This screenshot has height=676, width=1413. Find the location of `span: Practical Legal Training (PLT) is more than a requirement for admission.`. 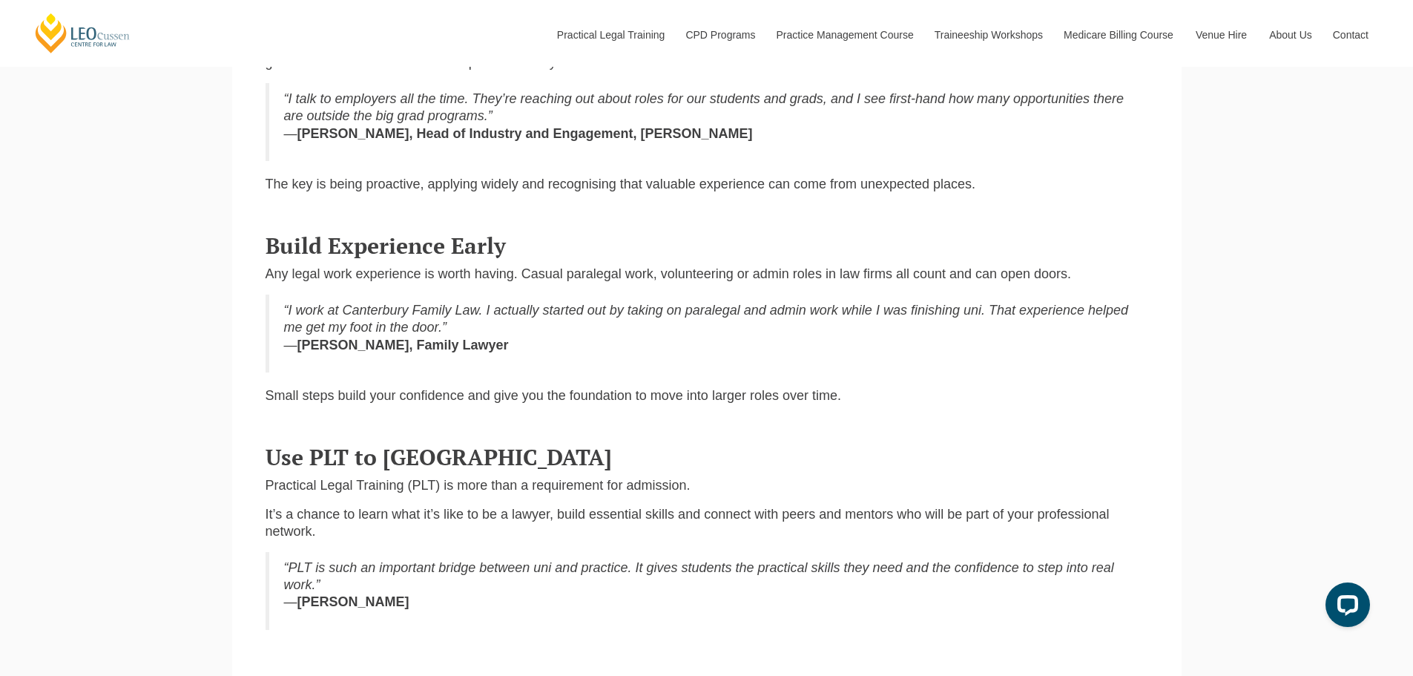

span: Practical Legal Training (PLT) is more than a requirement for admission. is located at coordinates (478, 485).